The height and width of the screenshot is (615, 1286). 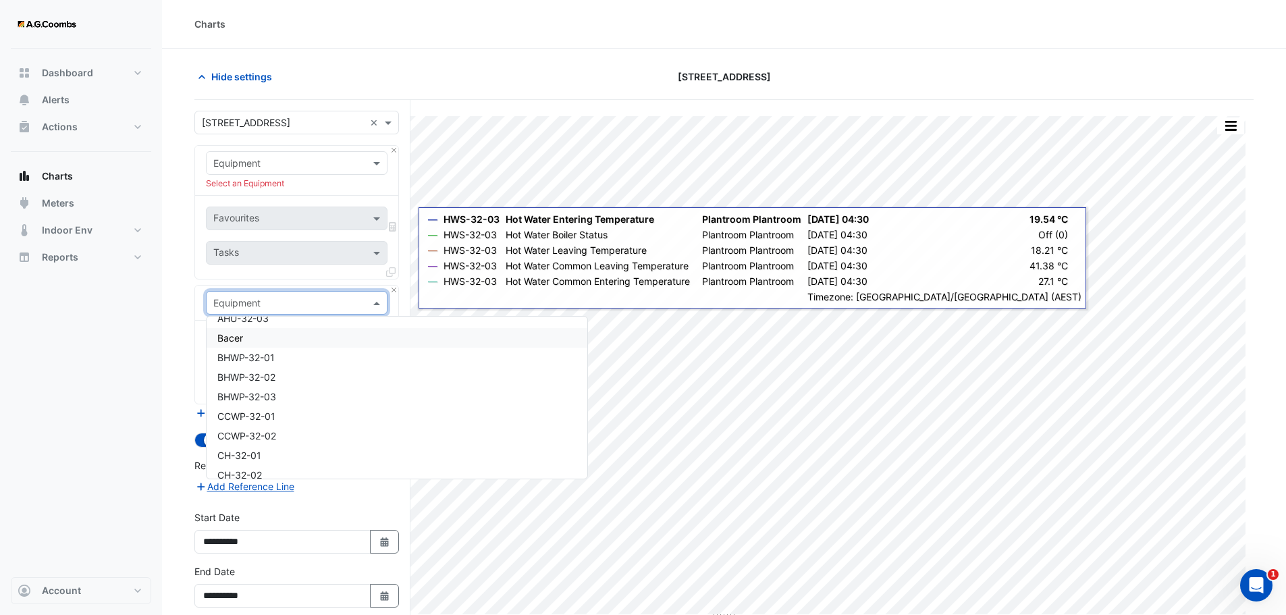 I want to click on span: Indoor Env, so click(x=67, y=230).